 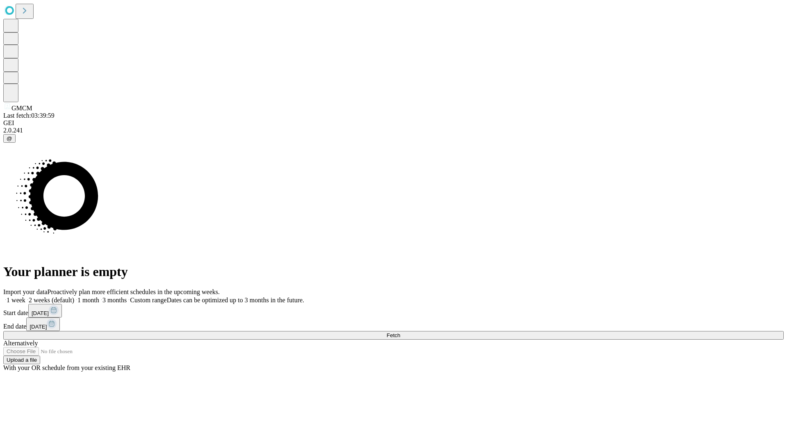 I want to click on span: Custom range, so click(x=148, y=300).